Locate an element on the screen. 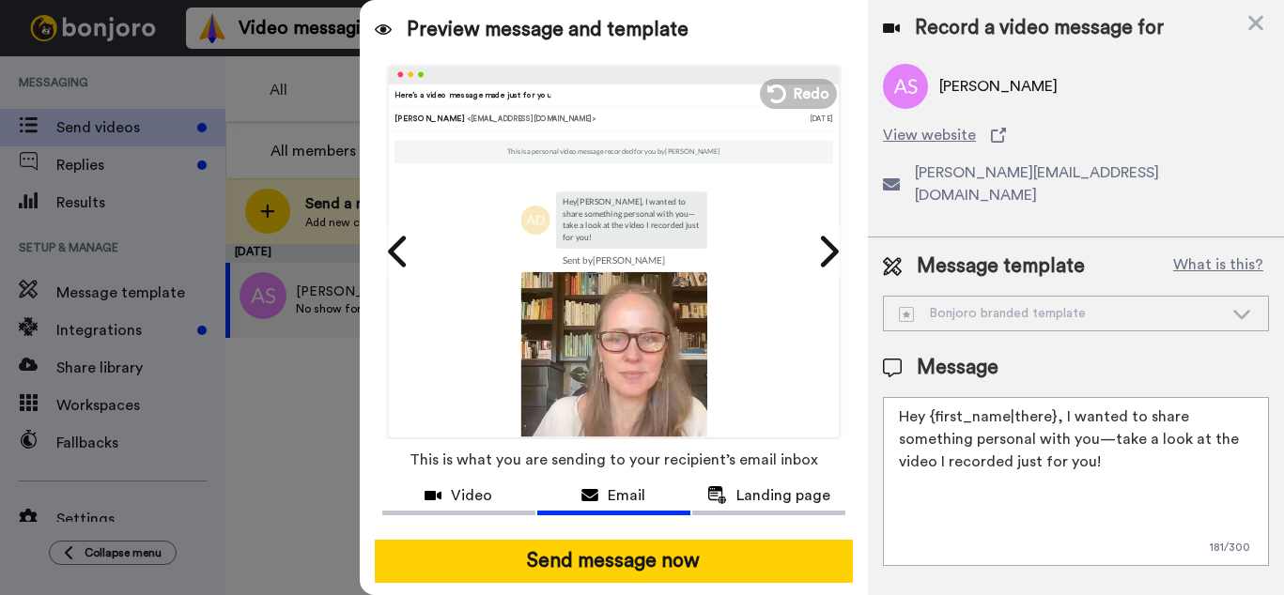 The height and width of the screenshot is (595, 1284). button: What is this? is located at coordinates (1218, 267).